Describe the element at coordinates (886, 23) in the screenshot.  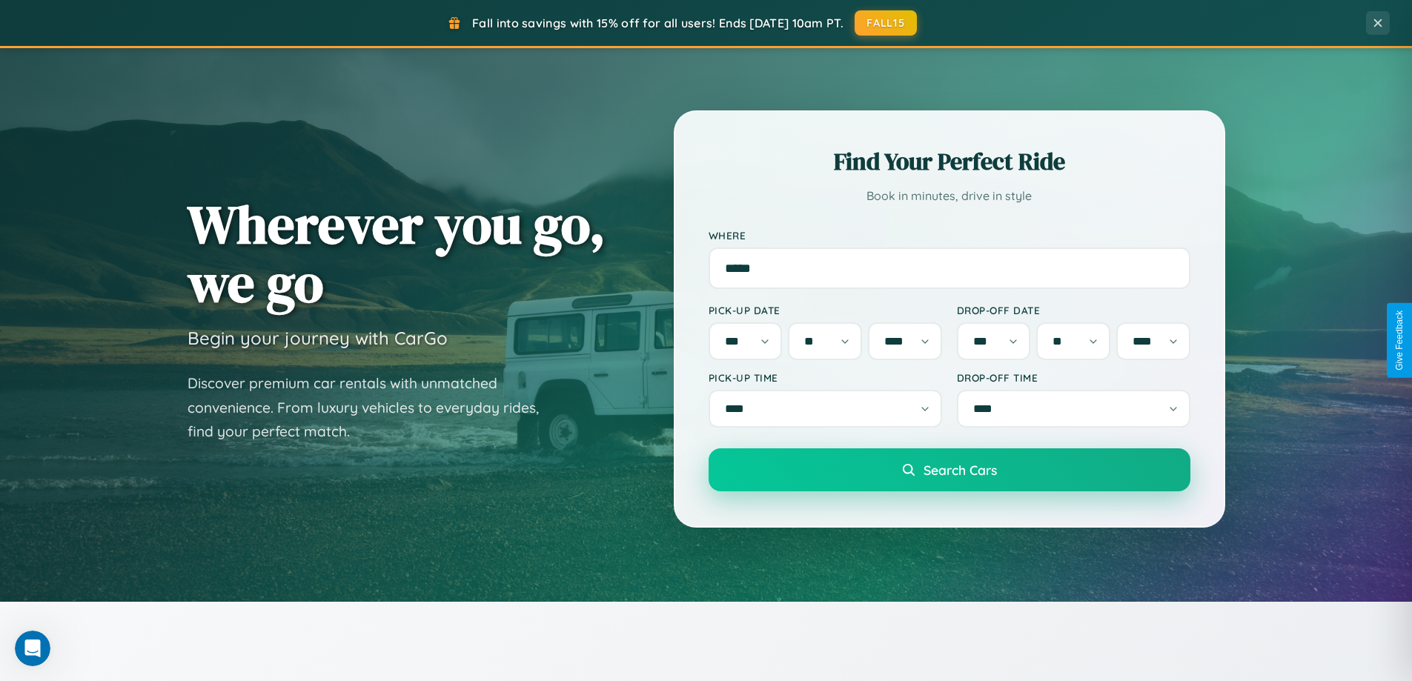
I see `button: FALL15` at that location.